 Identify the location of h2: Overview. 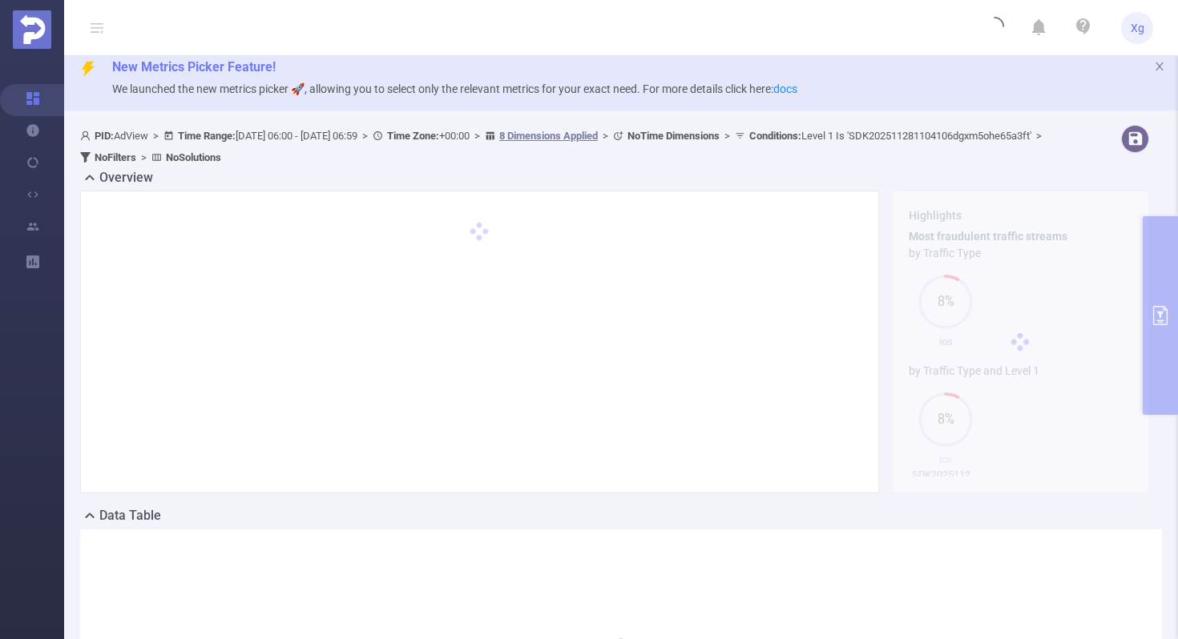
(126, 178).